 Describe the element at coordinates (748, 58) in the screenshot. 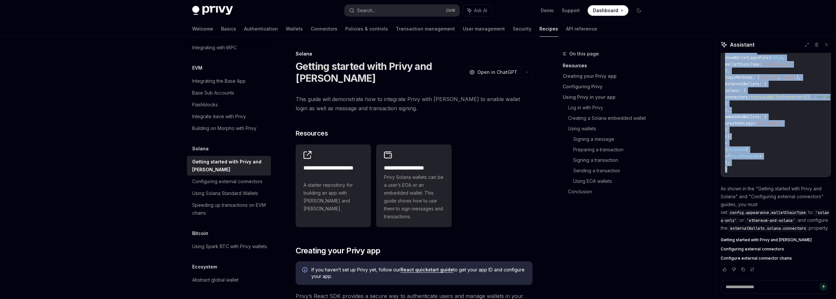

I see `span: showWalletLoginFirst` at that location.